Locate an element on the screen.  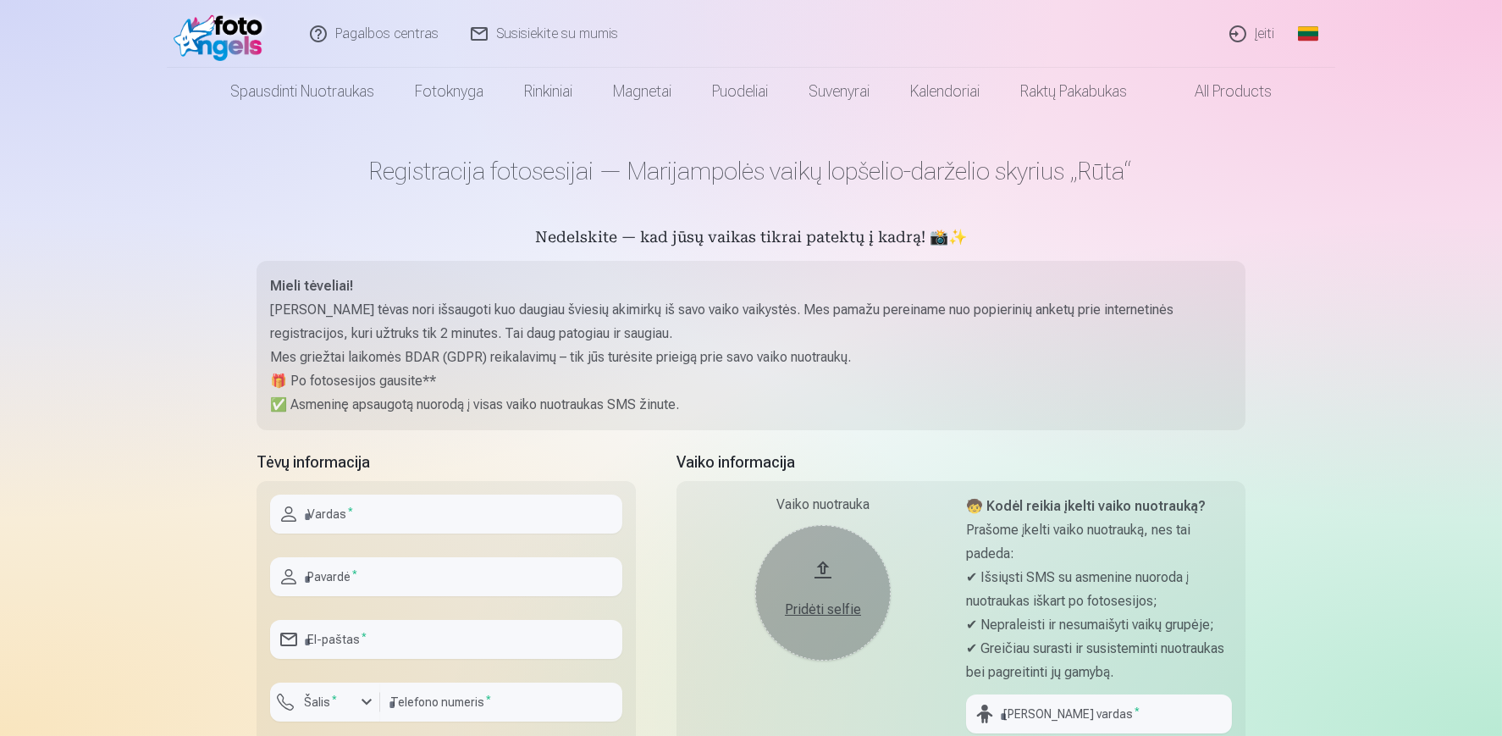
strong: 🧒 Kodėl reikia įkelti vaiko nuotrauką? is located at coordinates (1085, 505).